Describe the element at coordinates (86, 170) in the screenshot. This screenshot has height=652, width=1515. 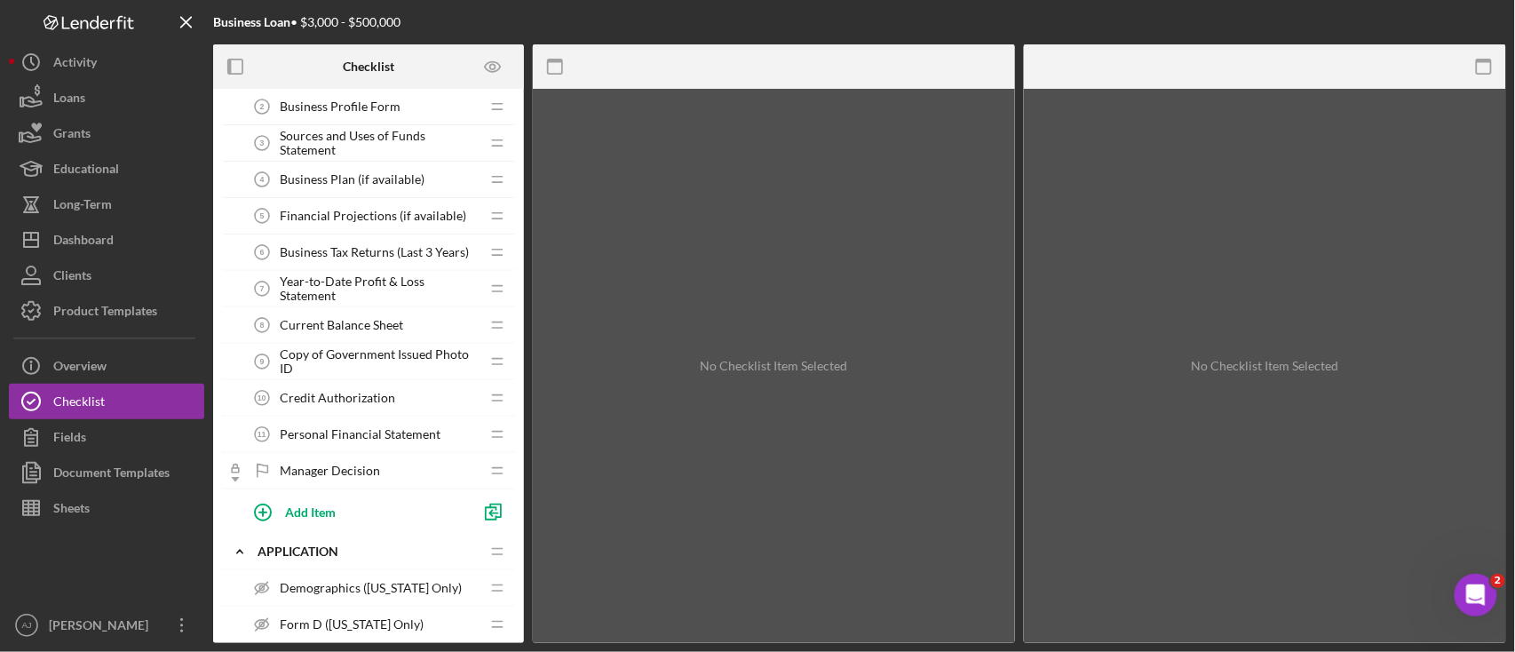
I see `div: Educational` at that location.